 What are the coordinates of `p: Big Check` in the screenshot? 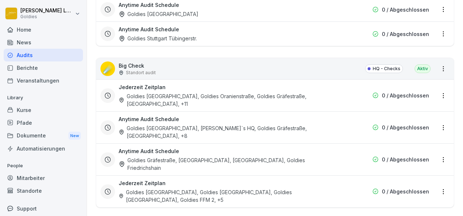 It's located at (137, 66).